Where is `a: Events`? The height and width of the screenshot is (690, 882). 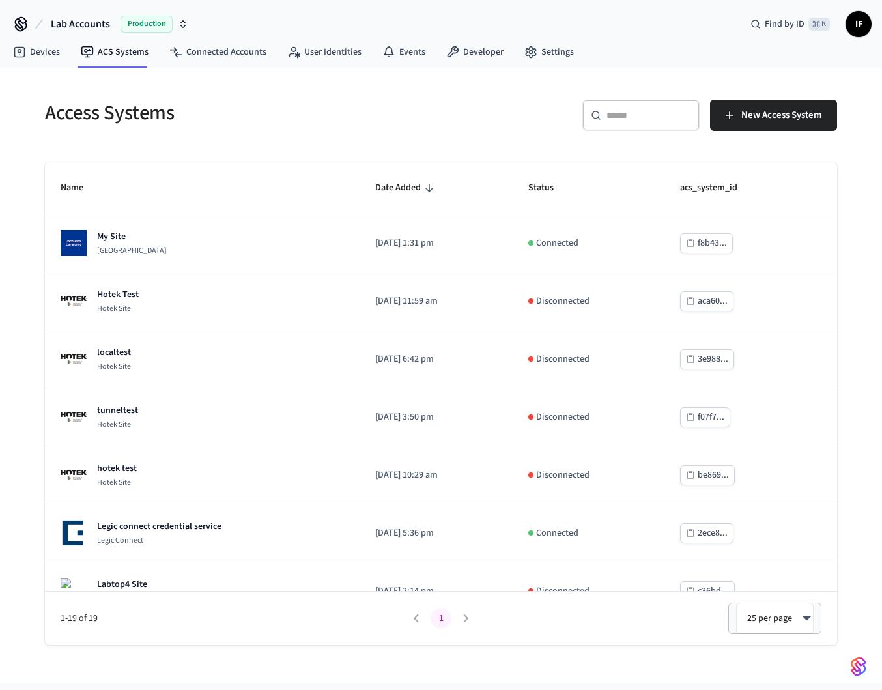 a: Events is located at coordinates (404, 52).